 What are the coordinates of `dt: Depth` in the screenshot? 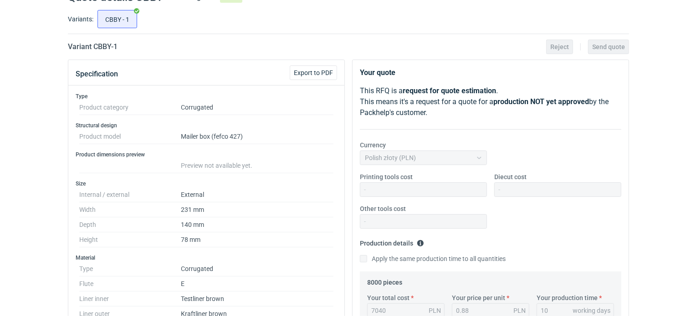 It's located at (130, 225).